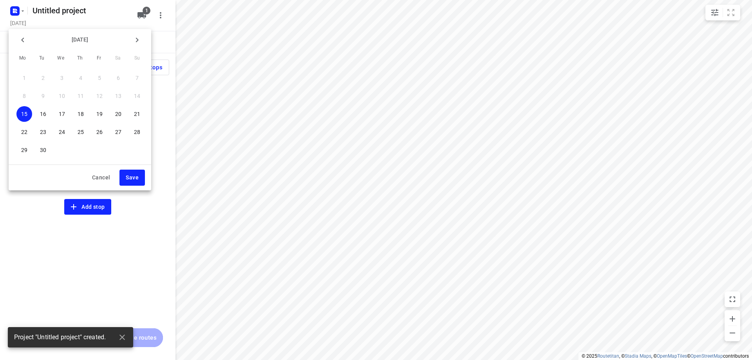 Image resolution: width=752 pixels, height=360 pixels. Describe the element at coordinates (62, 96) in the screenshot. I see `p: 10` at that location.